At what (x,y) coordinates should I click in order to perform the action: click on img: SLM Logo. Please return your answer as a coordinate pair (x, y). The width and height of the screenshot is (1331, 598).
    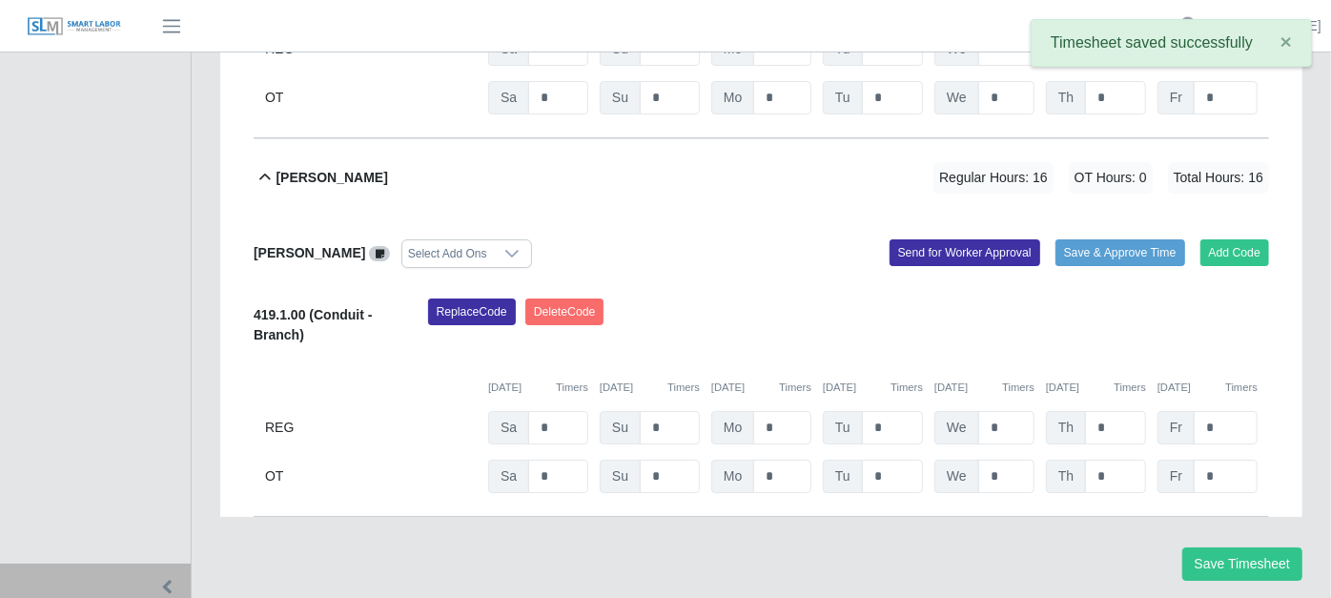
    Looking at the image, I should click on (74, 27).